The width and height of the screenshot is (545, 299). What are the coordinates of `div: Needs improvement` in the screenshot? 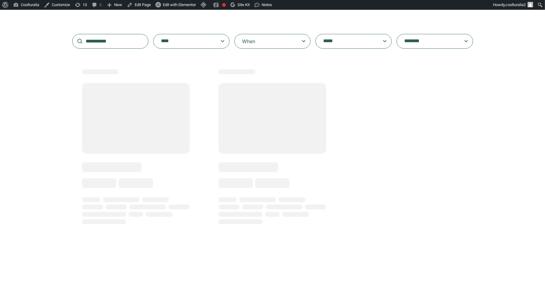 It's located at (224, 5).